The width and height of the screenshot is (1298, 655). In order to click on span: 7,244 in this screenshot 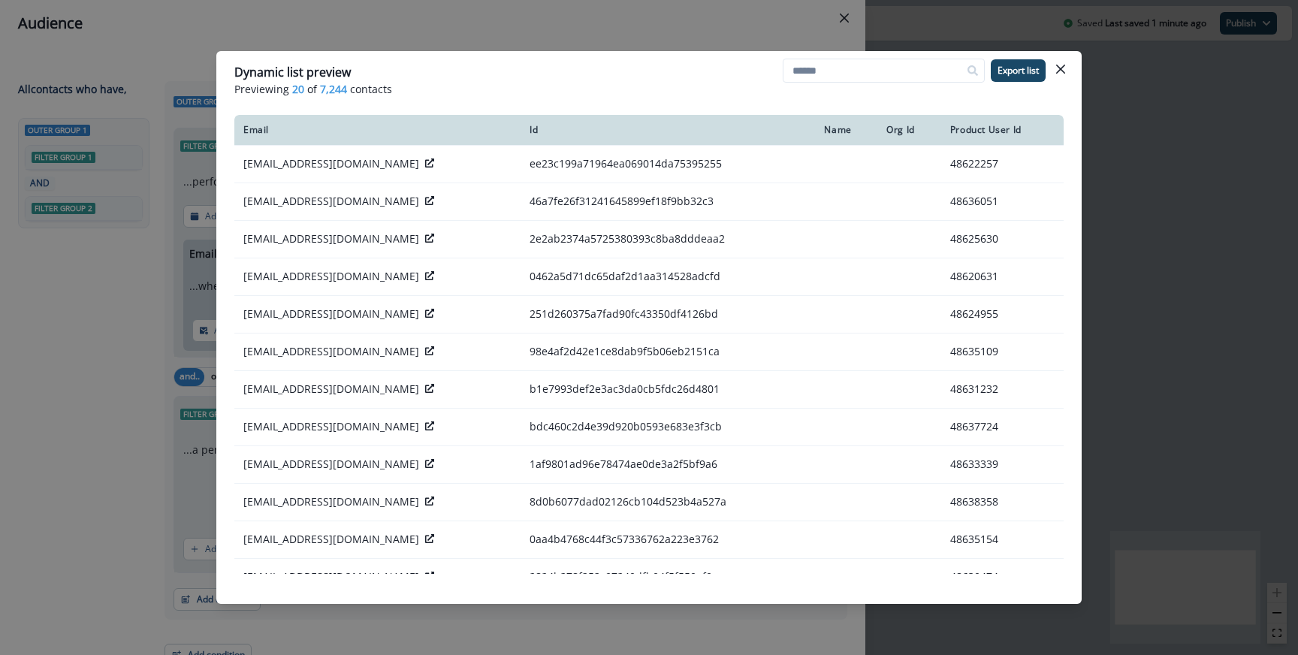, I will do `click(334, 89)`.